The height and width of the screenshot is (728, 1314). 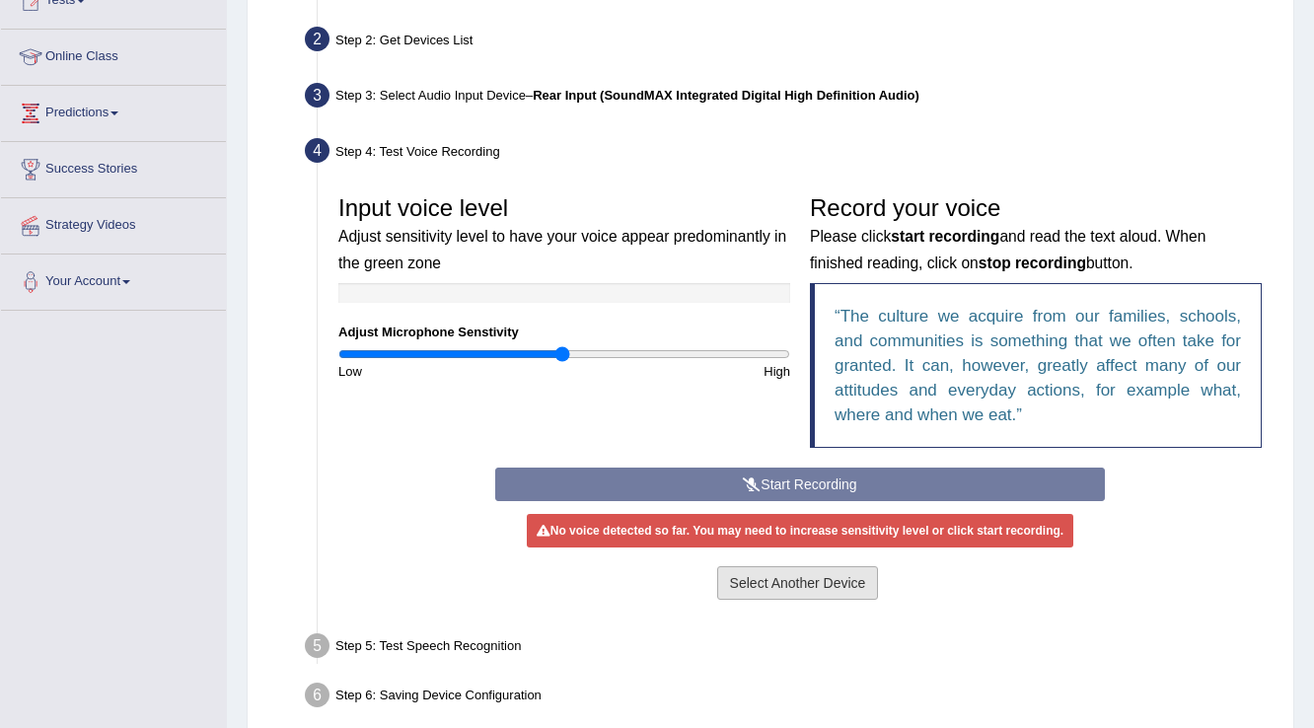 What do you see at coordinates (726, 95) in the screenshot?
I see `b: Rear Input (SoundMAX Integrated Digital High Definition Audio)` at bounding box center [726, 95].